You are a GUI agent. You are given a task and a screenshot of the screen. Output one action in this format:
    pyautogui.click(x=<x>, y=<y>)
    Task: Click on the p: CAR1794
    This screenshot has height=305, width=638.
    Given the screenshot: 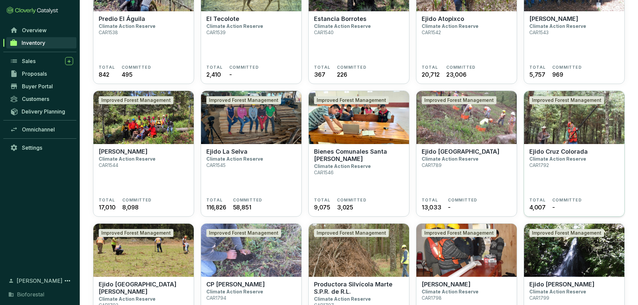 What is the action you would take?
    pyautogui.click(x=216, y=298)
    